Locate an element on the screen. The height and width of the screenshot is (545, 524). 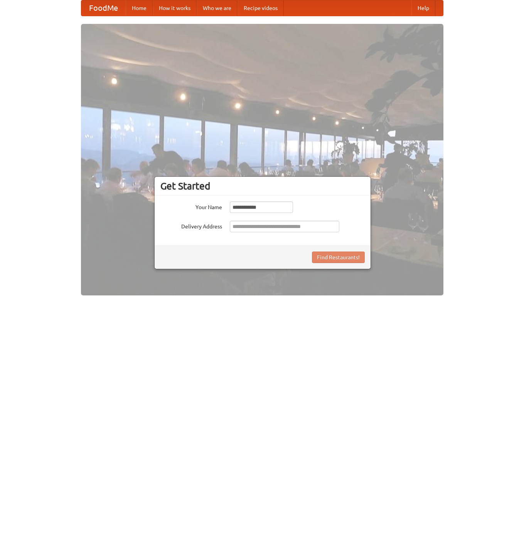
a: FoodMe is located at coordinates (103, 8).